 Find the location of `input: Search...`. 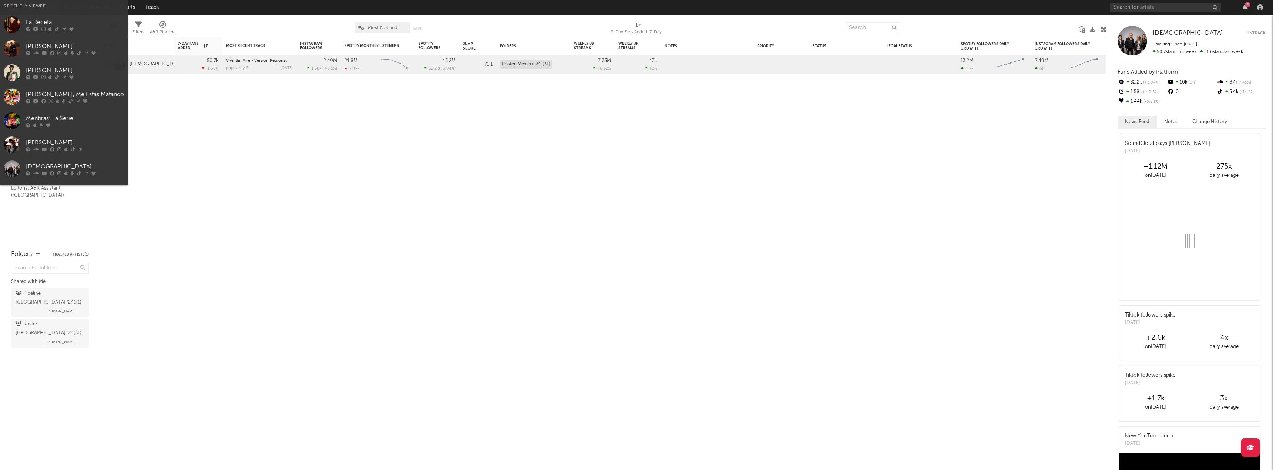

input: Search... is located at coordinates (872, 28).